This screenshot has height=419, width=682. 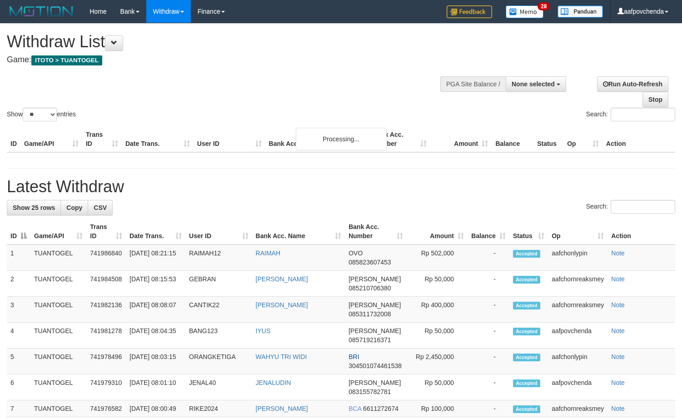 What do you see at coordinates (218, 361) in the screenshot?
I see `td: ORANGKETIGA` at bounding box center [218, 361].